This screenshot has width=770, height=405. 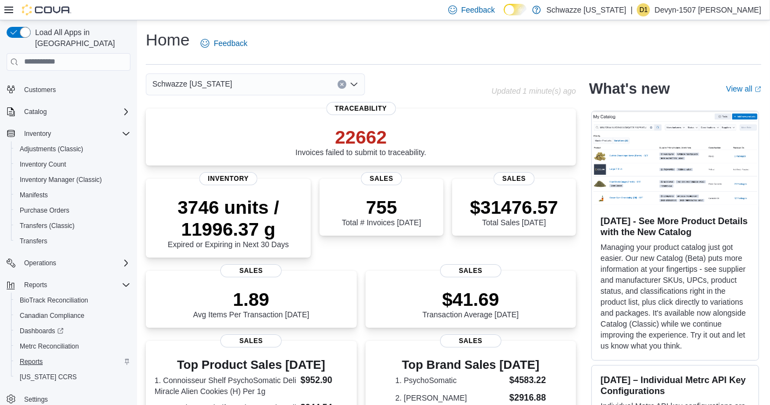 I want to click on h2: What's new, so click(x=629, y=89).